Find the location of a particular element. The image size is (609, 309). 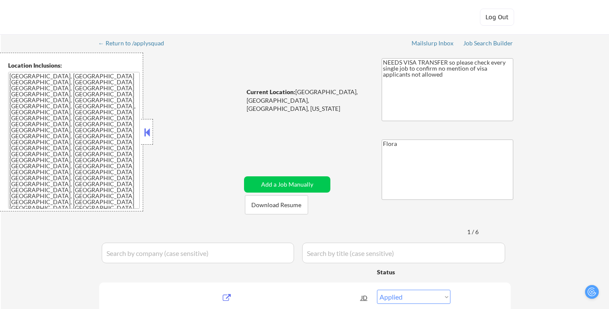

button: Download Resume is located at coordinates (277, 204).